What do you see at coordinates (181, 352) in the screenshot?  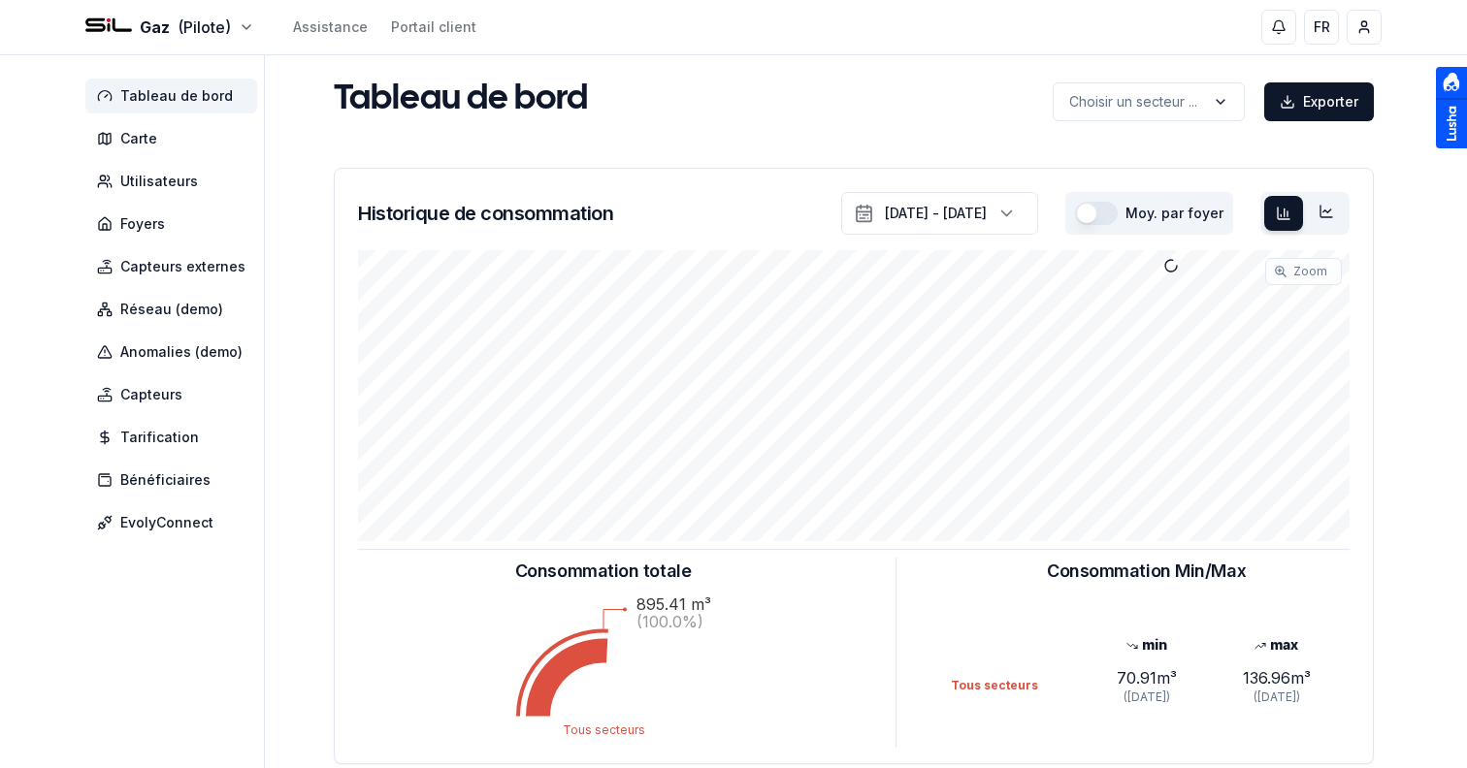 I see `span: Anomalies (demo)` at bounding box center [181, 352].